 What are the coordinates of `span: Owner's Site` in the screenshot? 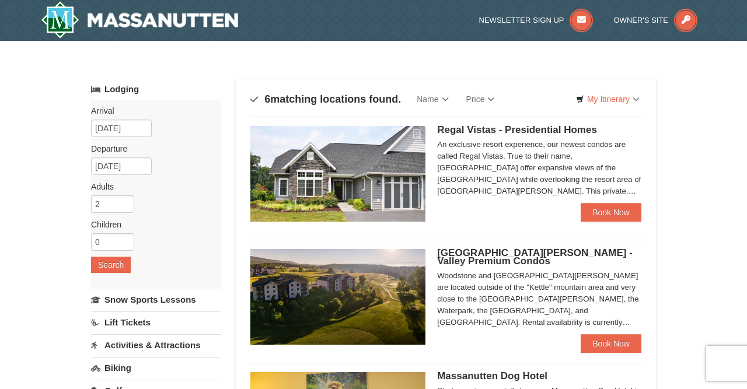 It's located at (642, 20).